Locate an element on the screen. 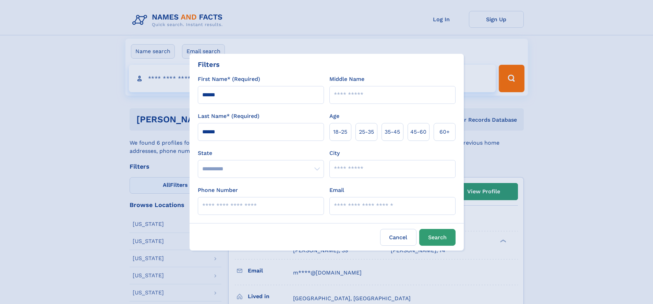  label: City is located at coordinates (334, 153).